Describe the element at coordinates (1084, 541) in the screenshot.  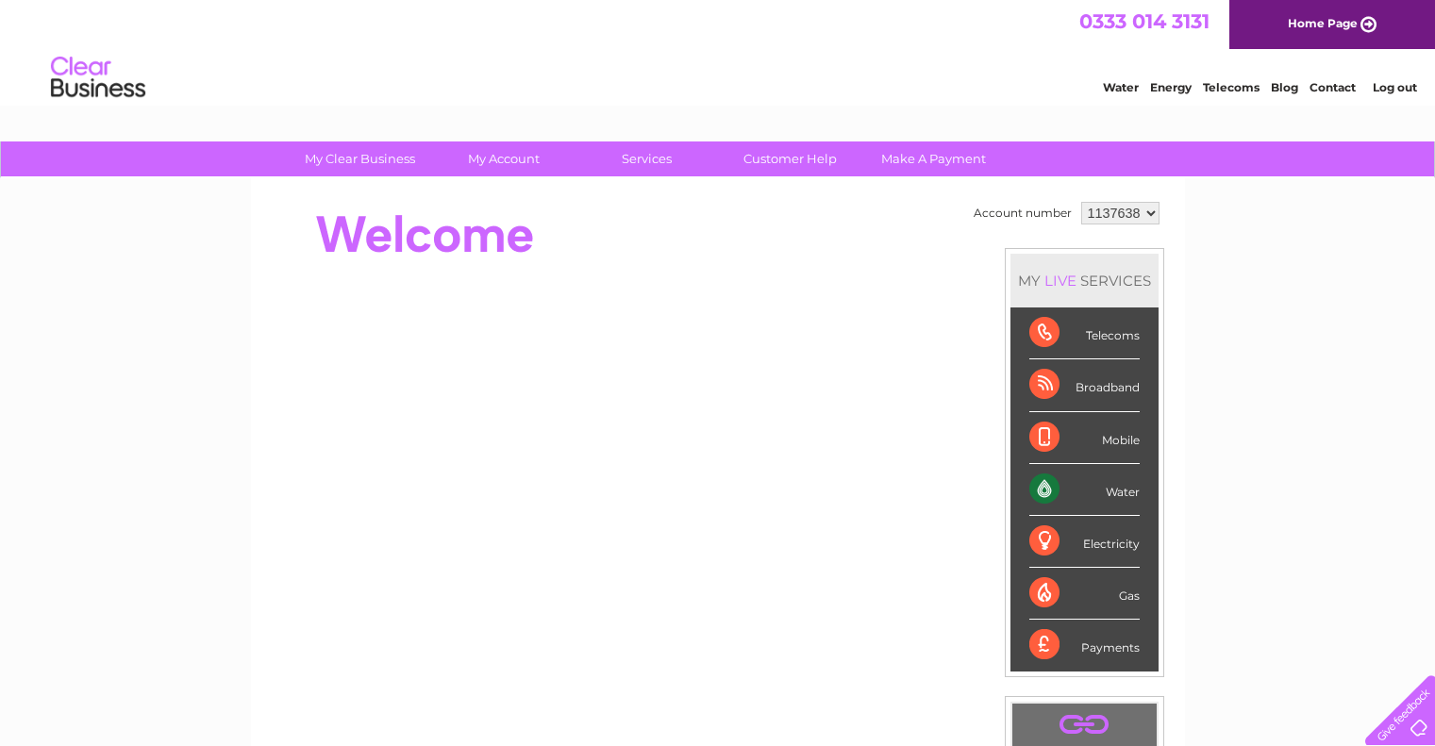
I see `div: Electricity` at that location.